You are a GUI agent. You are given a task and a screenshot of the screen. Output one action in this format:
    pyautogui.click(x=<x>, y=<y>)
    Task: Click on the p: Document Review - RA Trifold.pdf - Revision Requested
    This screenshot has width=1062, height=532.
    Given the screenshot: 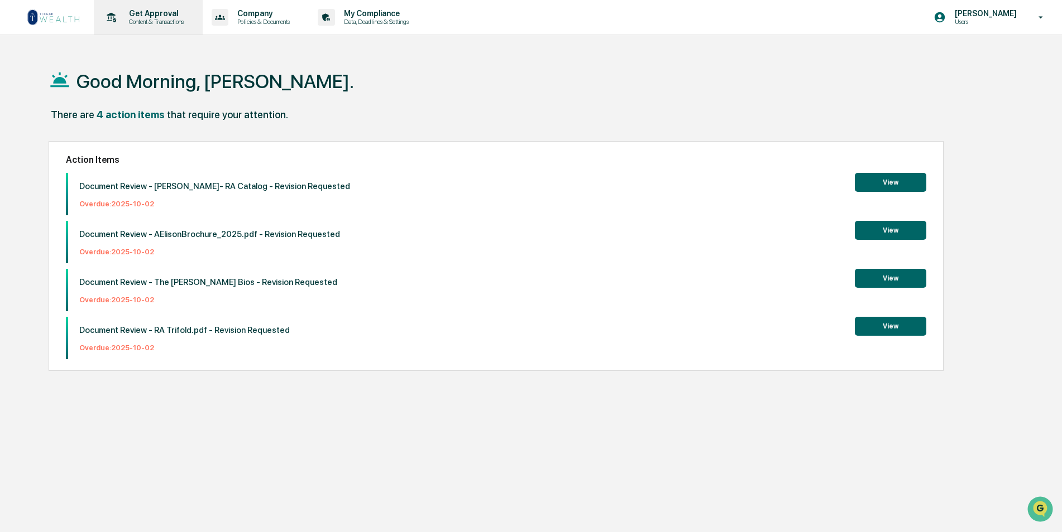 What is the action you would take?
    pyautogui.click(x=184, y=330)
    